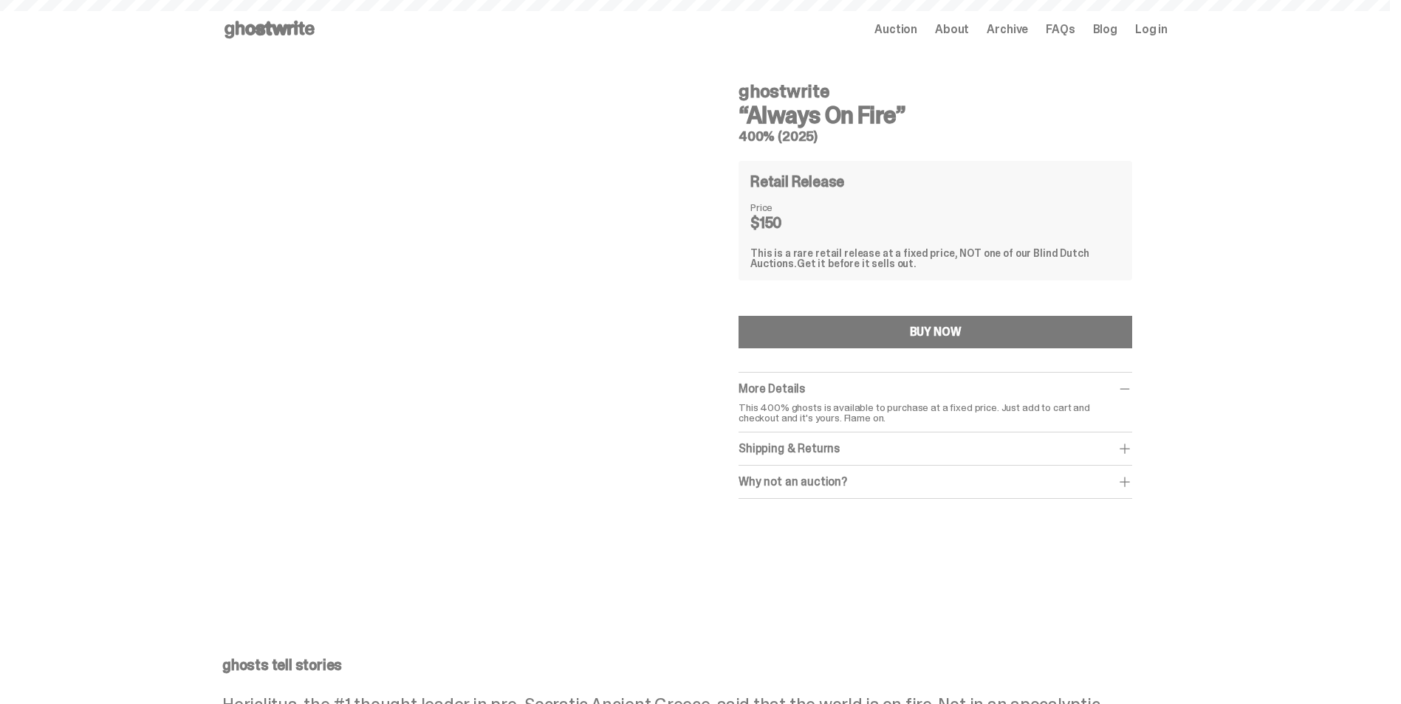  Describe the element at coordinates (857, 264) in the screenshot. I see `span: Get it before it sells out.` at that location.